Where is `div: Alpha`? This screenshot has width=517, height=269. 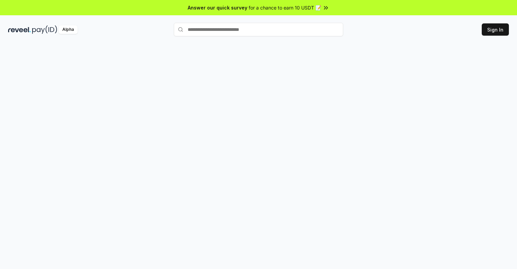
div: Alpha is located at coordinates (68, 29).